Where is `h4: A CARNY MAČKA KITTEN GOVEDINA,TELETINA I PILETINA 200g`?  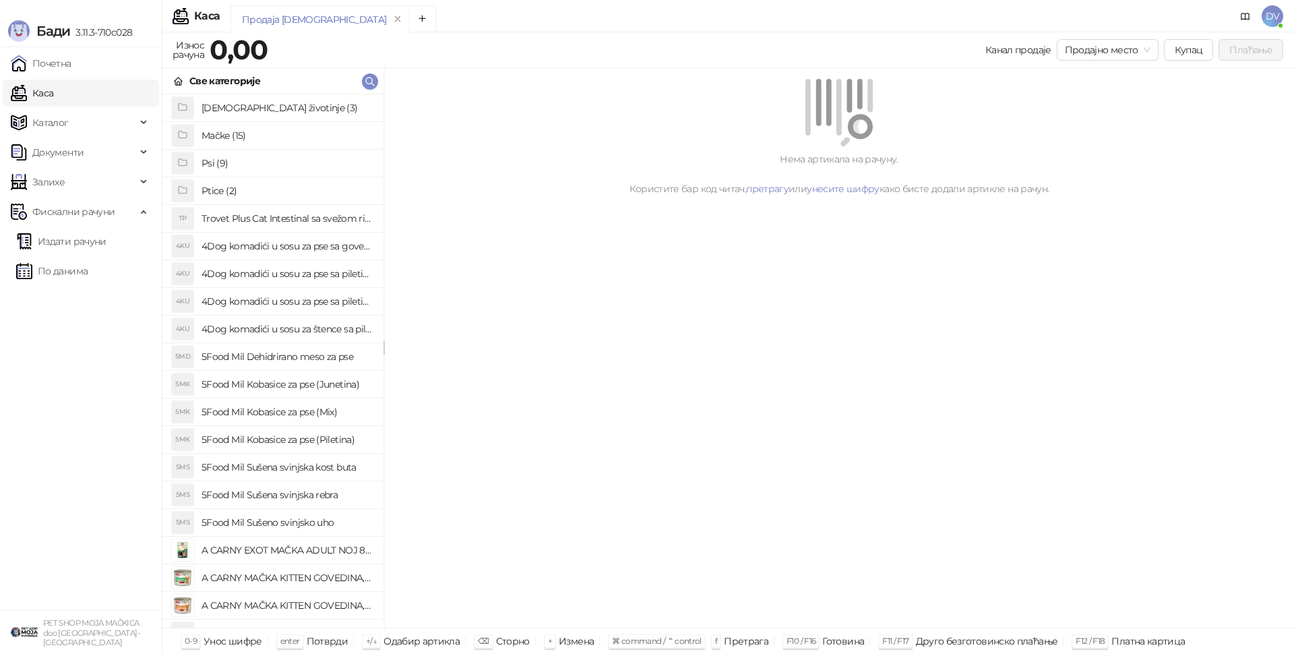 h4: A CARNY MAČKA KITTEN GOVEDINA,TELETINA I PILETINA 200g is located at coordinates (287, 605).